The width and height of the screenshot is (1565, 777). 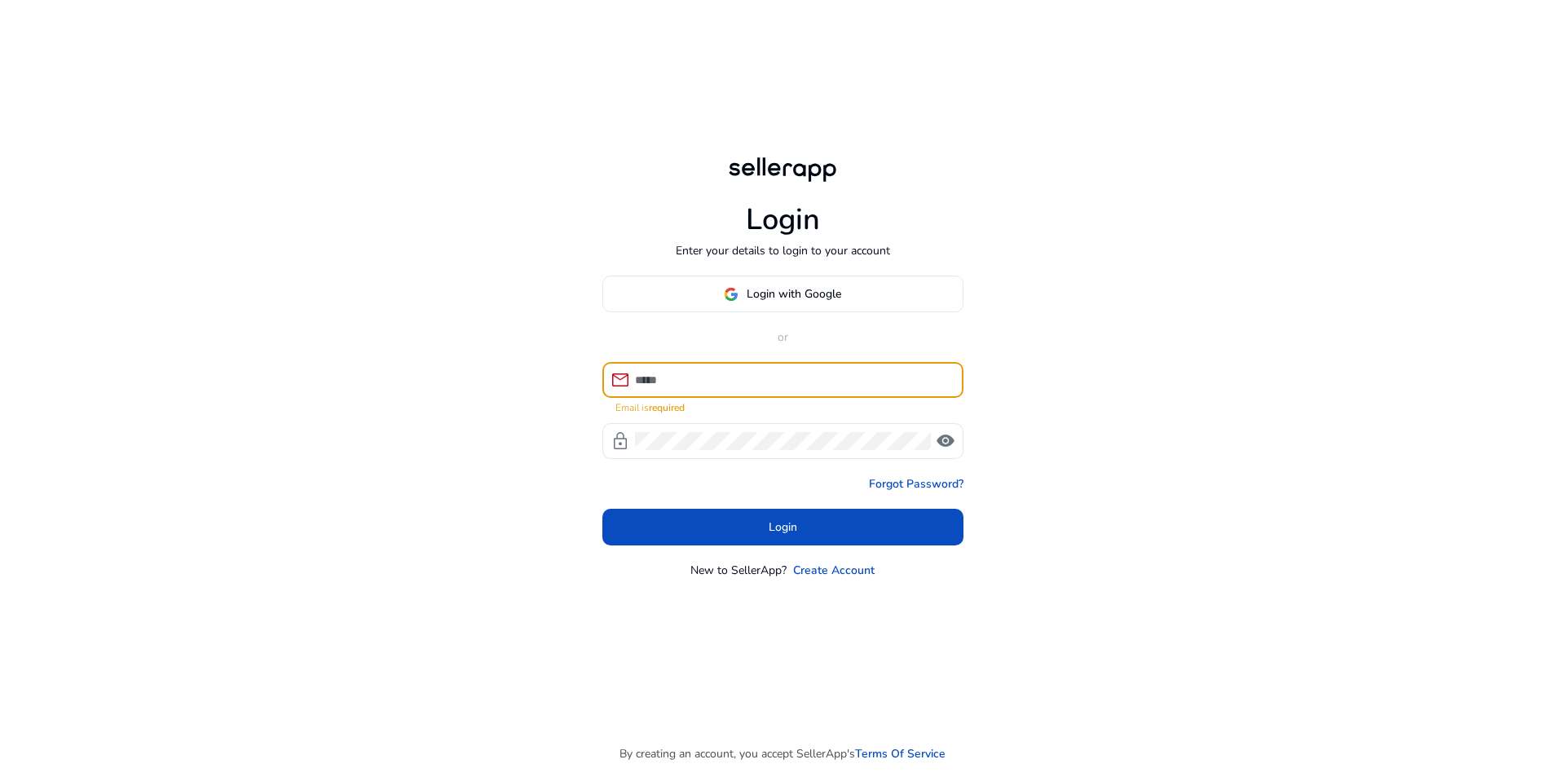 What do you see at coordinates (945, 441) in the screenshot?
I see `span: visibility` at bounding box center [945, 441].